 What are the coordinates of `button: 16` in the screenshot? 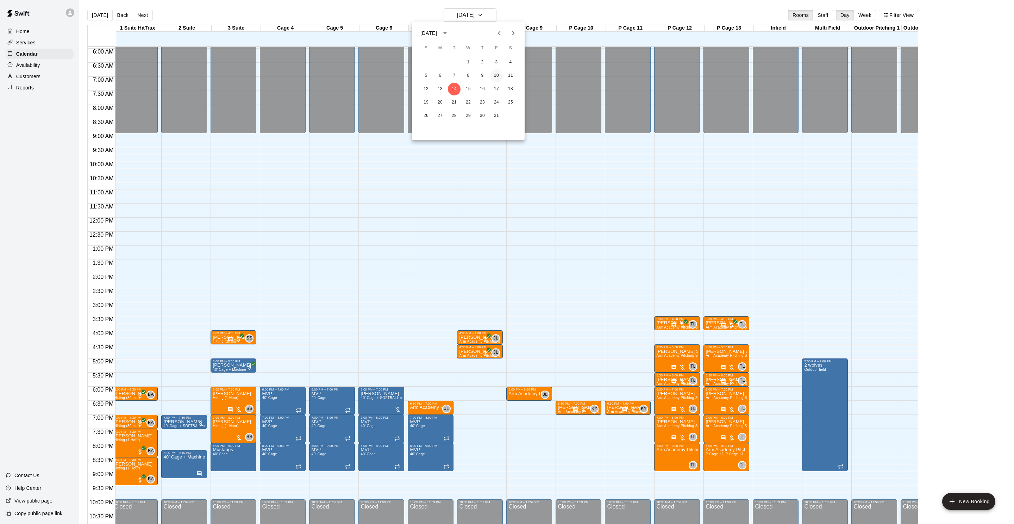 It's located at (482, 89).